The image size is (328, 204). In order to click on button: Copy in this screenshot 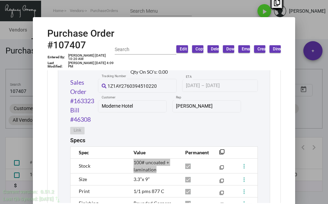, I will do `click(198, 49)`.